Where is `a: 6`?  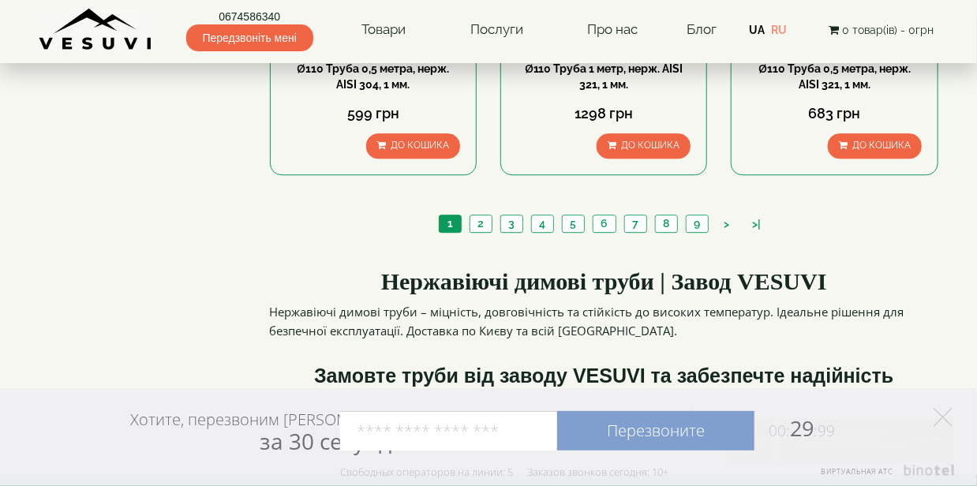
a: 6 is located at coordinates (604, 223).